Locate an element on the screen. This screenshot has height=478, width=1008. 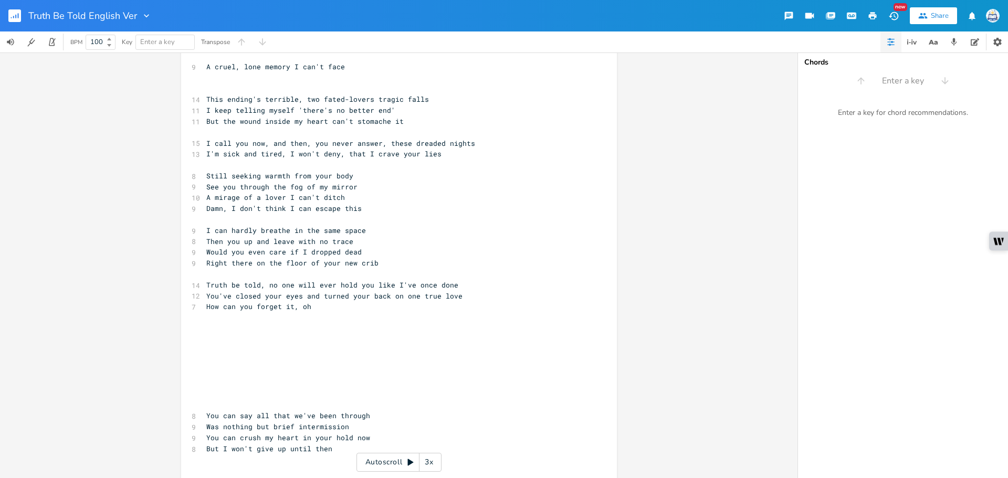
div: Transpose is located at coordinates (215, 42).